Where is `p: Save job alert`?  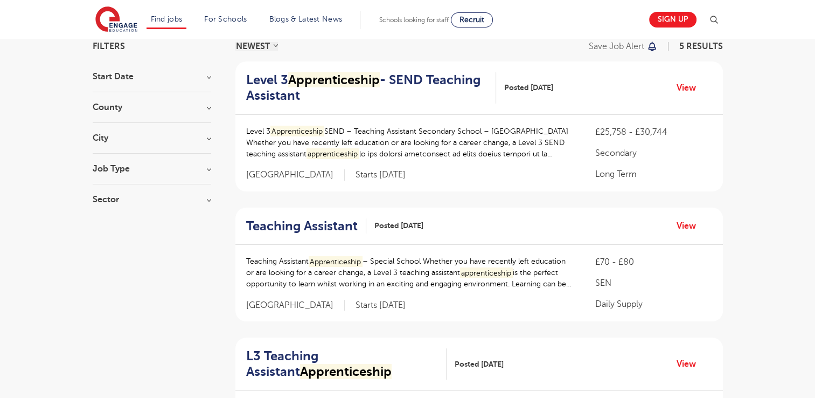 p: Save job alert is located at coordinates (616, 46).